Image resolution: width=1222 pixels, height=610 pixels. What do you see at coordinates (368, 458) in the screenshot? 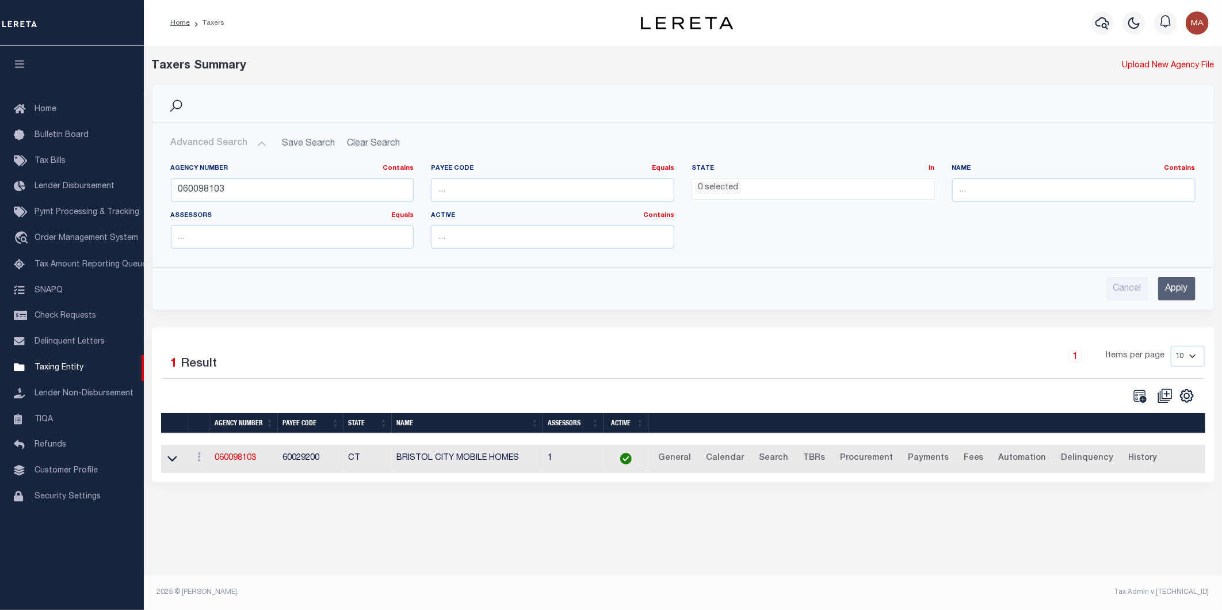
I see `td: CT` at bounding box center [368, 458].